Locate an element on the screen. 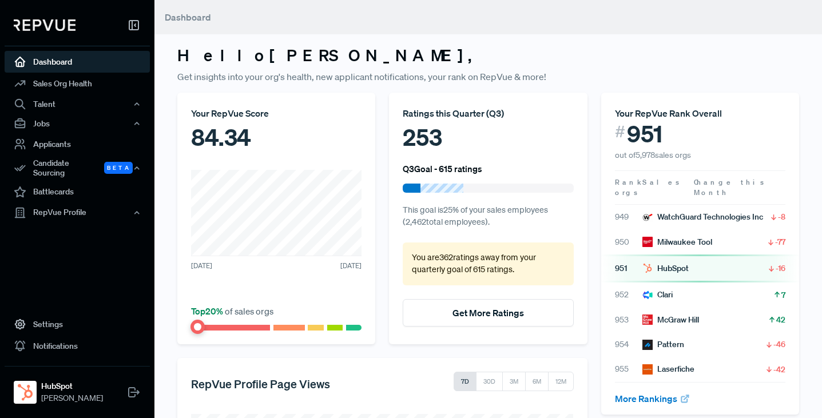  span: Sales orgs is located at coordinates (648, 187).